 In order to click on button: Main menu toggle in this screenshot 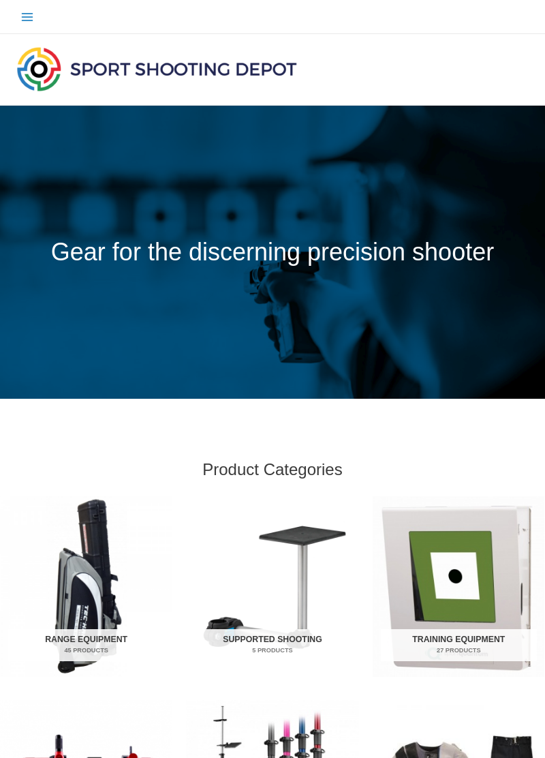, I will do `click(27, 16)`.